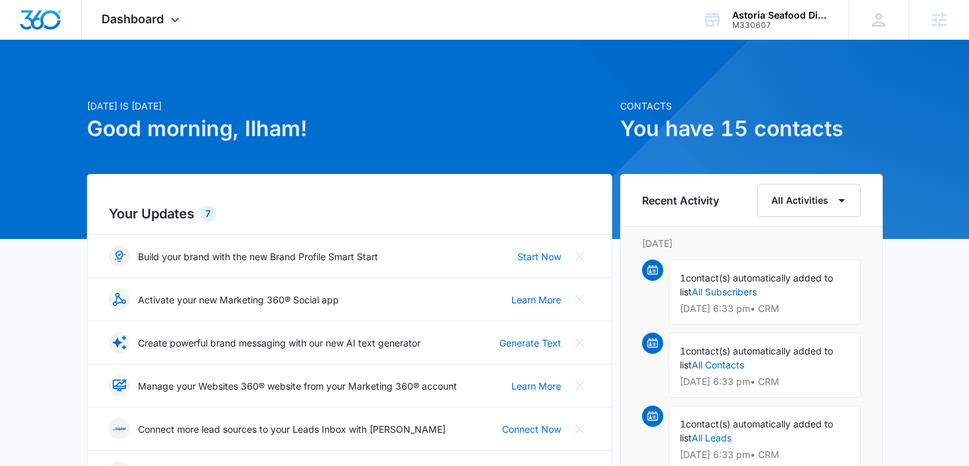  Describe the element at coordinates (27, 40) in the screenshot. I see `img: website_grey.svg` at that location.